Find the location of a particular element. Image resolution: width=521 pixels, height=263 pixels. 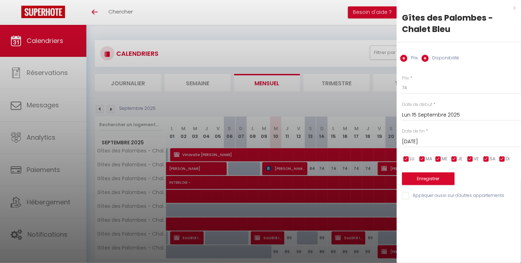

span: JE is located at coordinates (460, 159).